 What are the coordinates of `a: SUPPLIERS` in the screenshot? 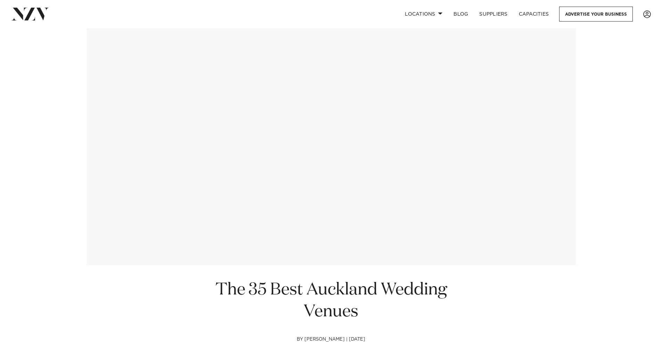 It's located at (493, 14).